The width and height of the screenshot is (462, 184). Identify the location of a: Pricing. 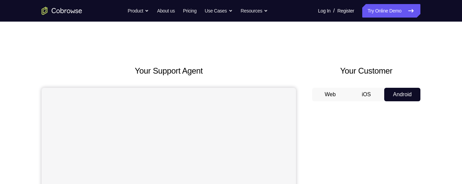
(190, 11).